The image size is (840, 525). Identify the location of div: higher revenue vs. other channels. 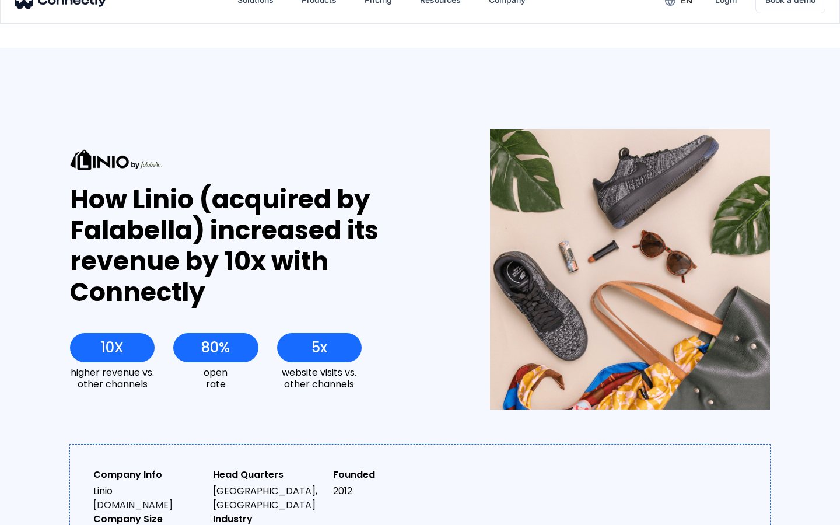
(112, 378).